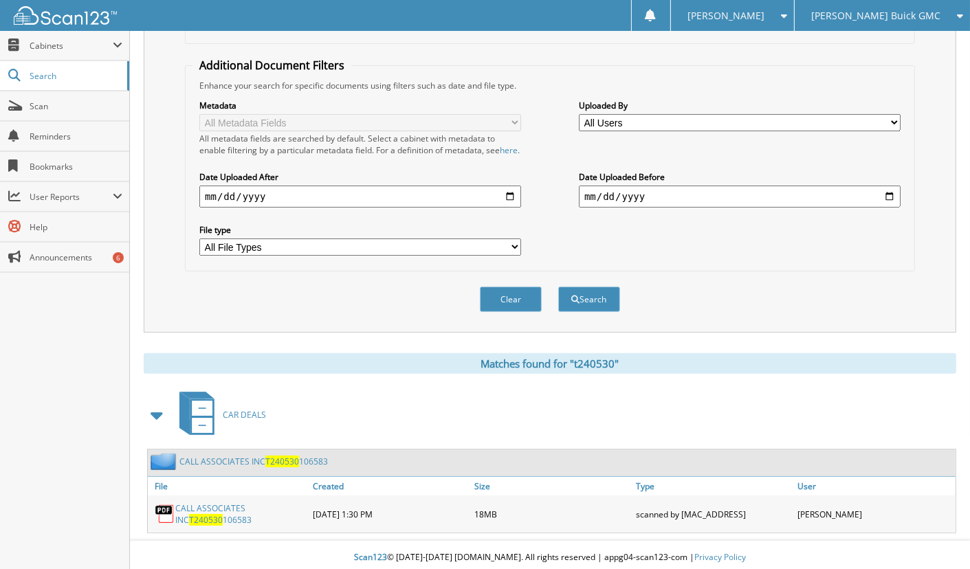 The width and height of the screenshot is (970, 569). I want to click on label: Date Uploaded Before, so click(739, 177).